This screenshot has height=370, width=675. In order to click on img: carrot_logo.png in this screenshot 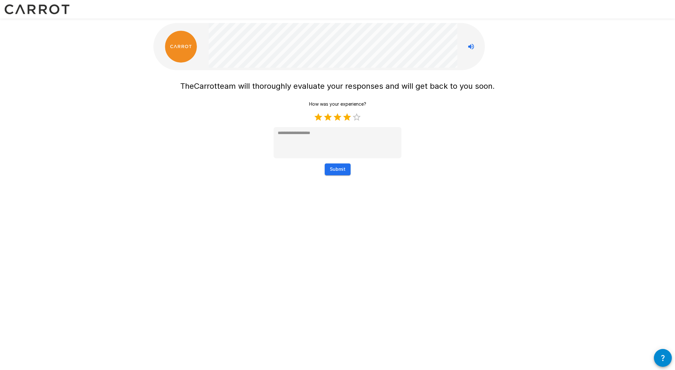, I will do `click(181, 47)`.